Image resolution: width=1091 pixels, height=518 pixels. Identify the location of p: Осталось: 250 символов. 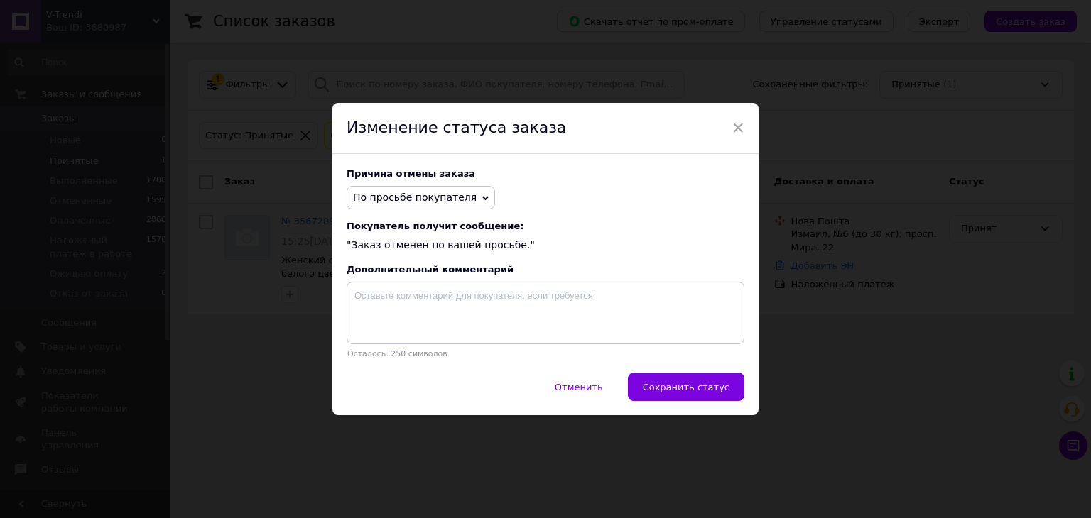
(545, 354).